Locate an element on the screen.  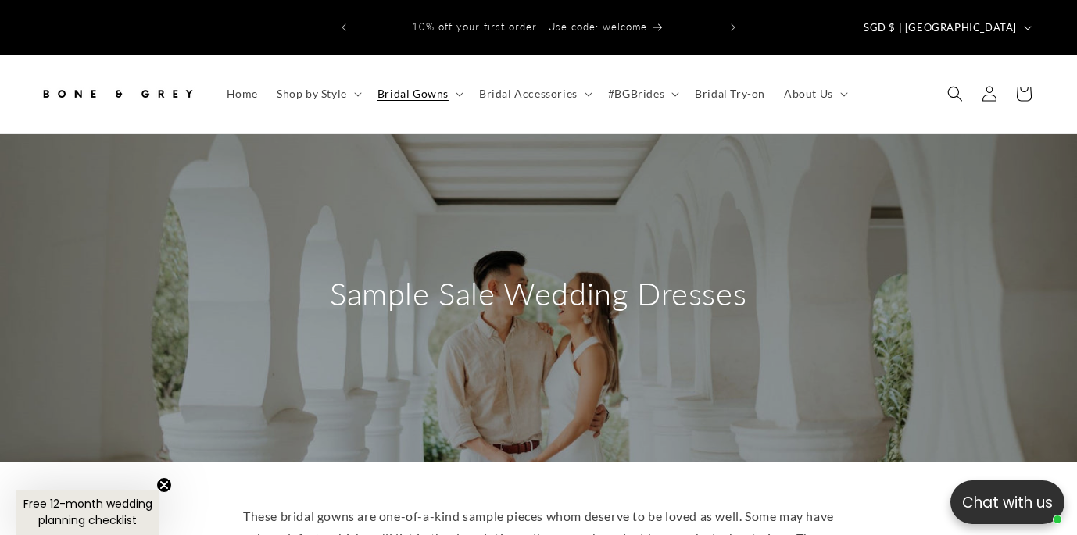
button: Open chatbox is located at coordinates (1007, 502).